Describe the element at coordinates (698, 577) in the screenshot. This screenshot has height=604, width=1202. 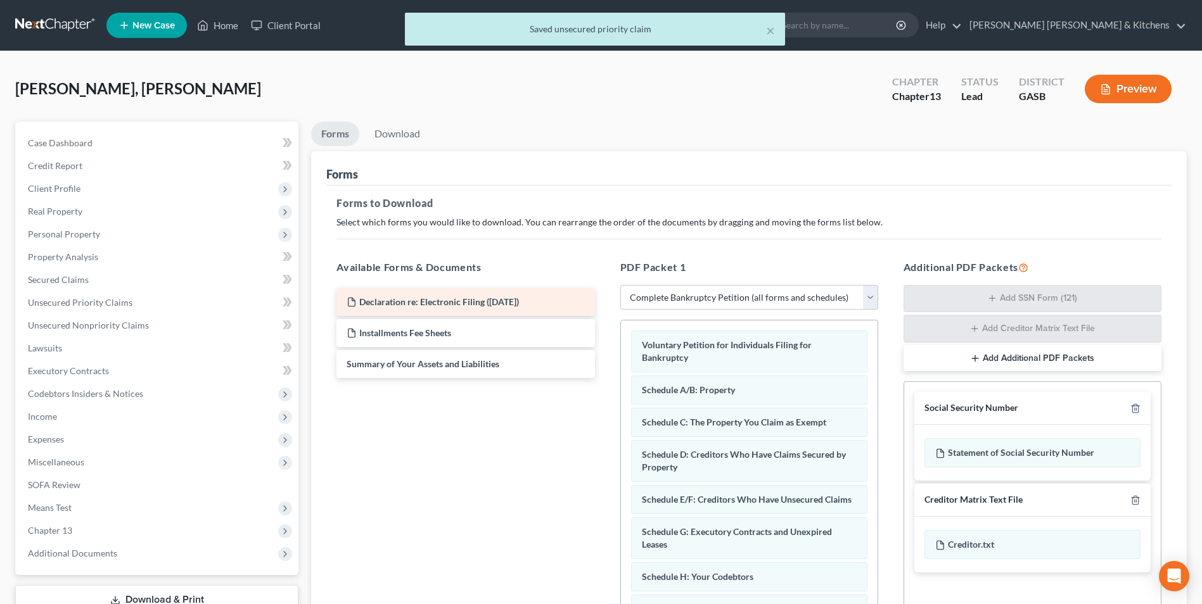
I see `span: Schedule H: Your Codebtors` at that location.